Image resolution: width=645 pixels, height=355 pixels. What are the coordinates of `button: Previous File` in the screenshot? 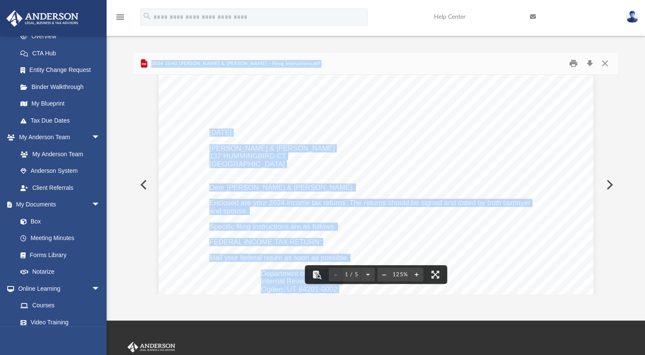 It's located at (143, 185).